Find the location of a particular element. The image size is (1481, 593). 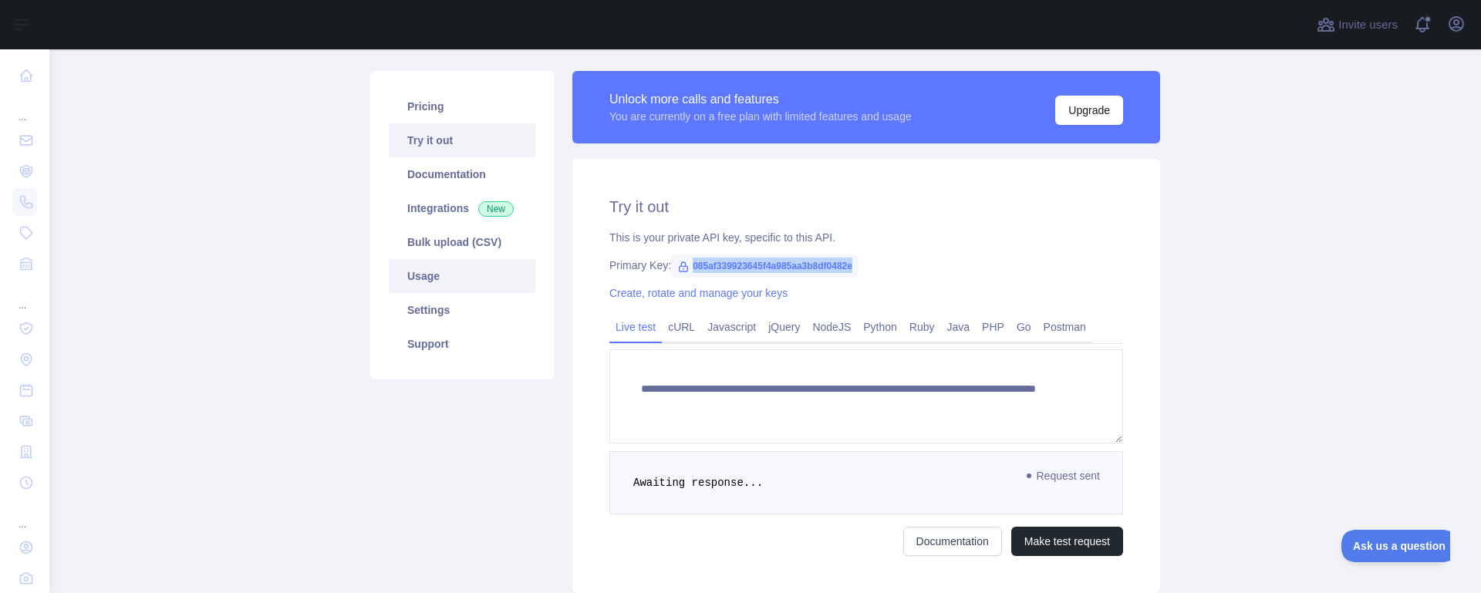

a: NodeJS is located at coordinates (832, 327).